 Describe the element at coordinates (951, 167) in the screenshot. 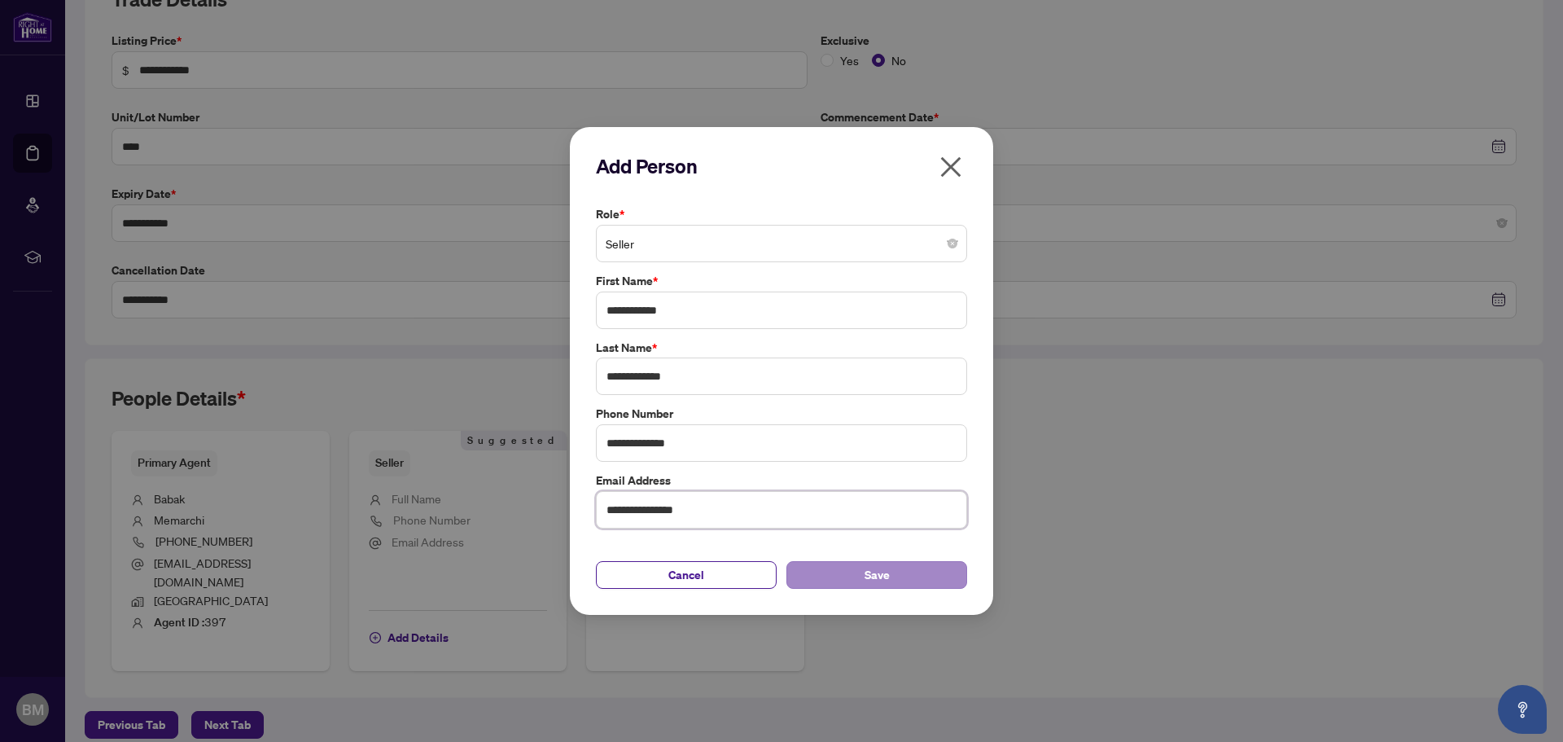

I see `span: close` at that location.